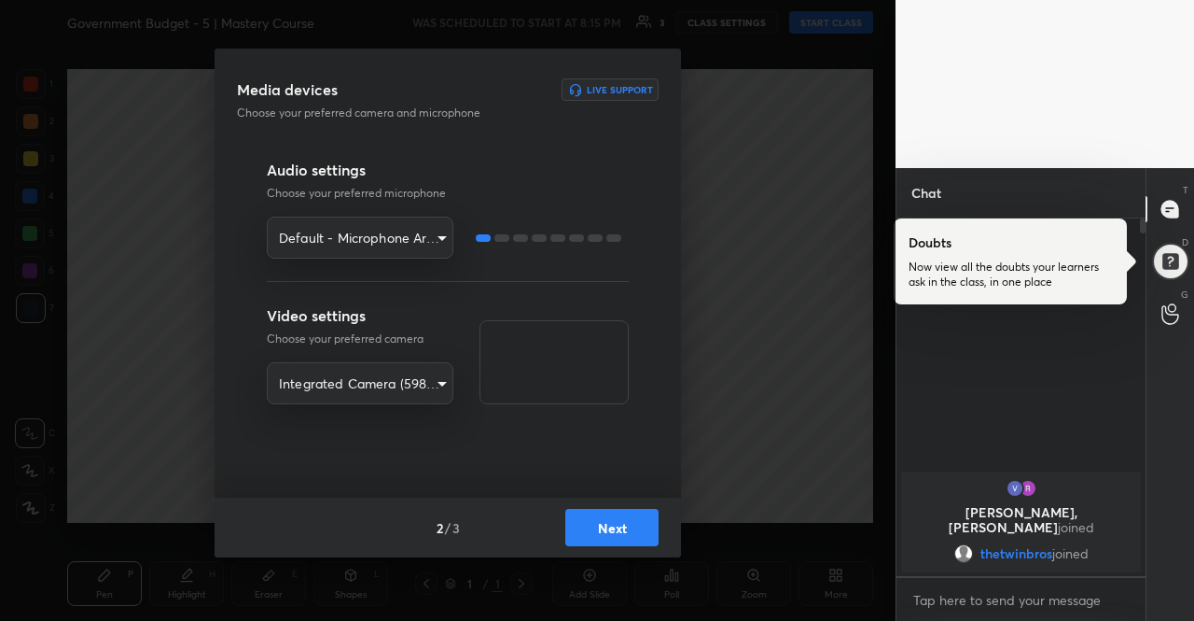  What do you see at coordinates (448, 170) in the screenshot?
I see `h3: Audio settings` at bounding box center [448, 170].